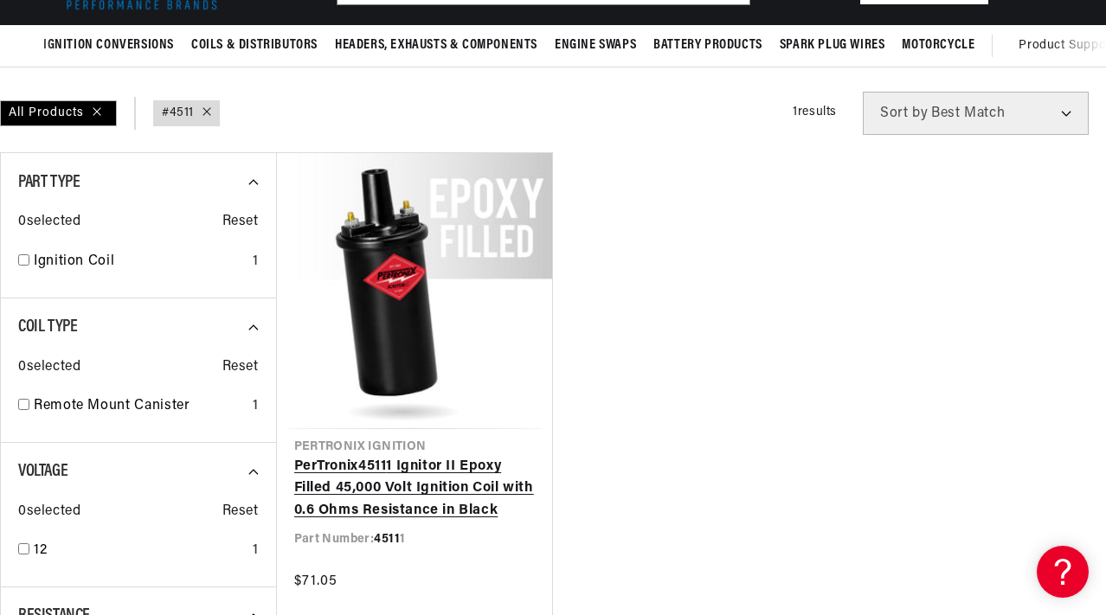 The width and height of the screenshot is (1106, 615). What do you see at coordinates (814, 112) in the screenshot?
I see `span: 1 results` at bounding box center [814, 112].